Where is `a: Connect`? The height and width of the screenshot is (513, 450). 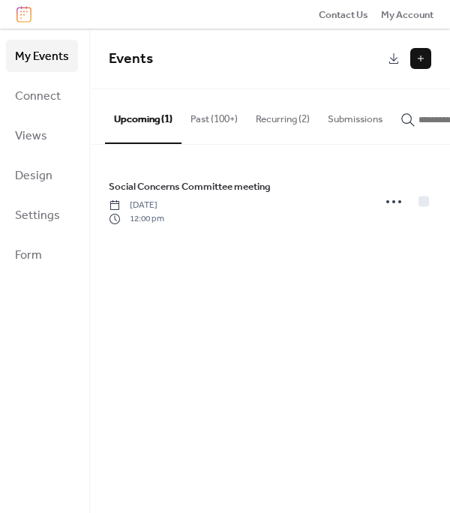 a: Connect is located at coordinates (42, 95).